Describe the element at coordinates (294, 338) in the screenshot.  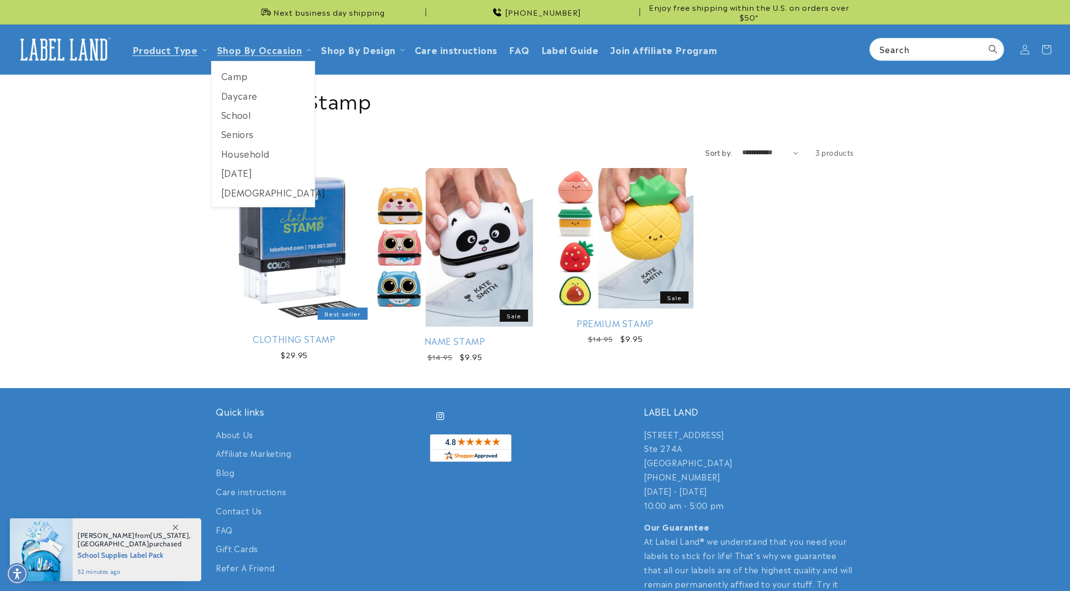
I see `a: Clothing Stamp` at that location.